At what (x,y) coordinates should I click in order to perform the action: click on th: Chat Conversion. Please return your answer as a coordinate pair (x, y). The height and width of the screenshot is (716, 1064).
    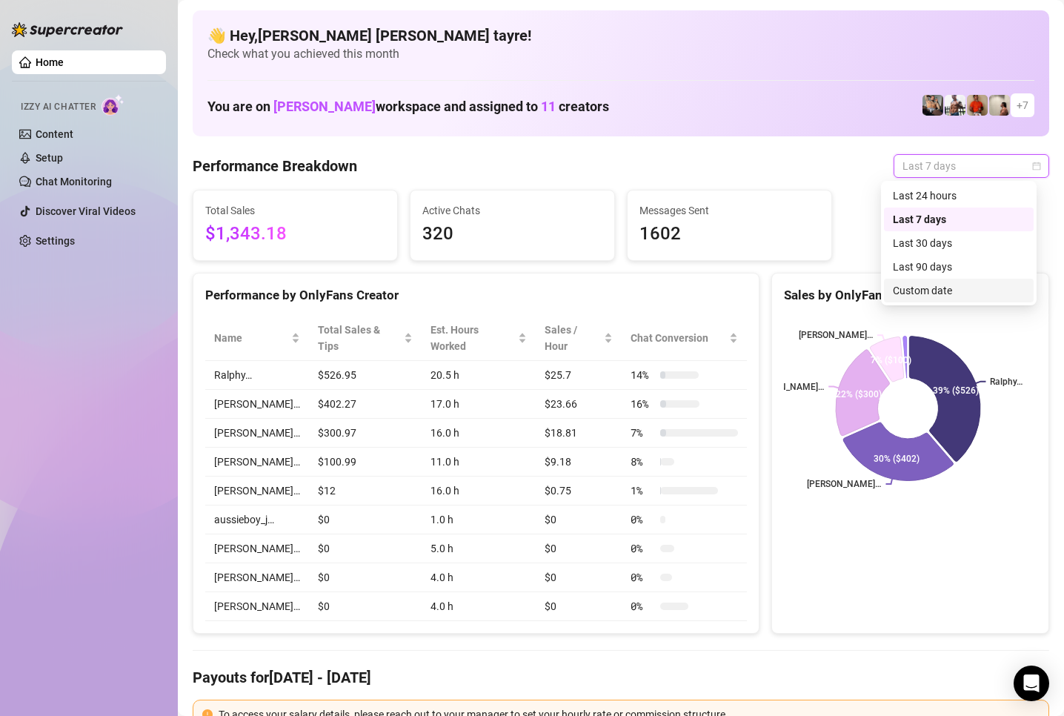
    Looking at the image, I should click on (684, 338).